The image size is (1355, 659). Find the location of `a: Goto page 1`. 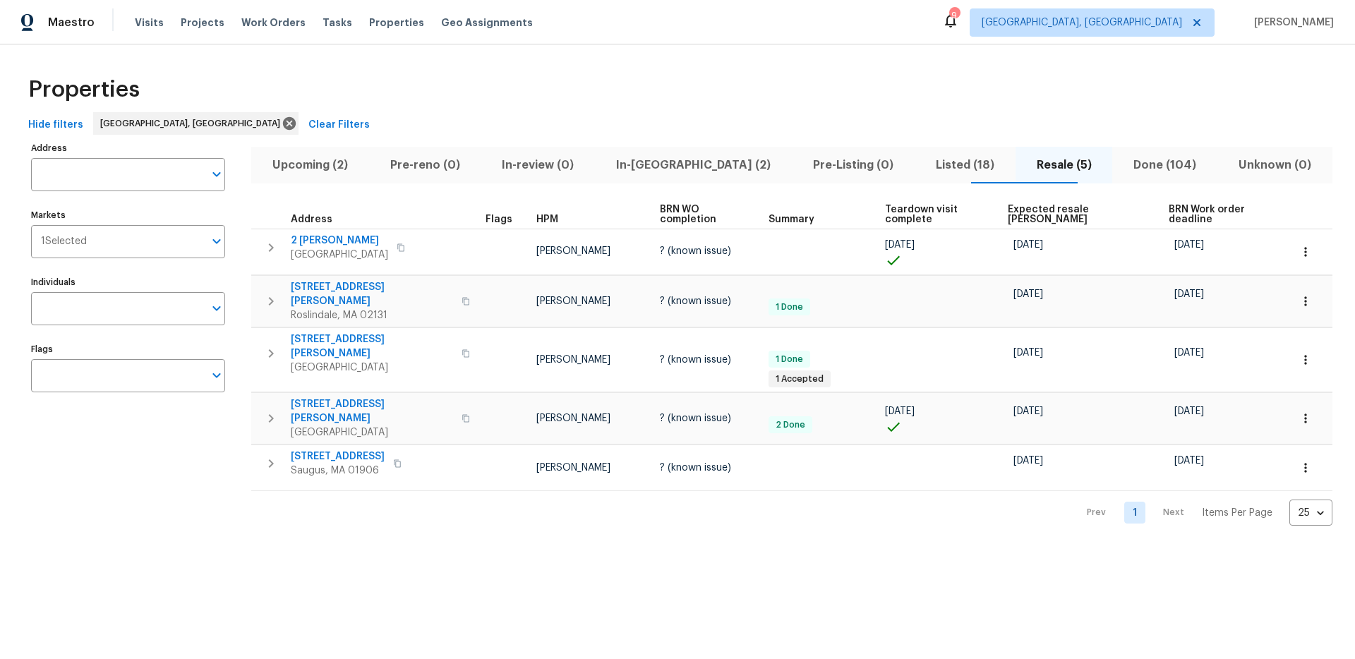

a: Goto page 1 is located at coordinates (1135, 512).